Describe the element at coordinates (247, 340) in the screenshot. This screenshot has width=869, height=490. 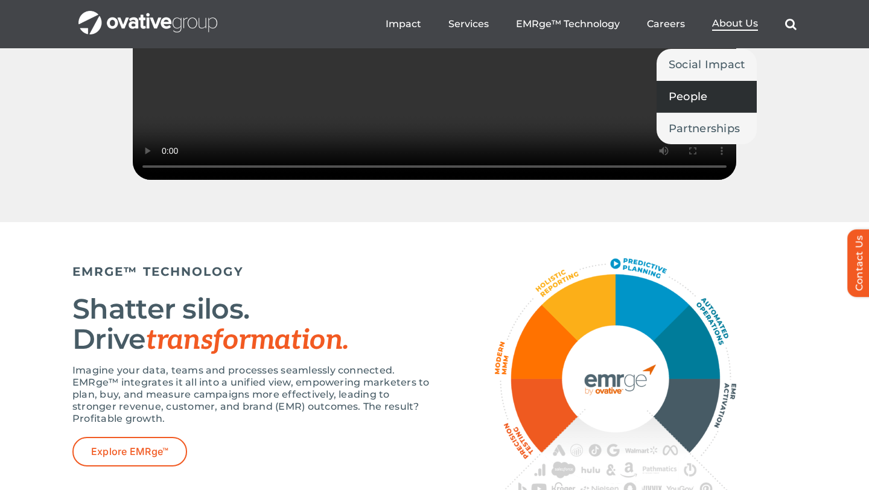
I see `span: transformation.` at that location.